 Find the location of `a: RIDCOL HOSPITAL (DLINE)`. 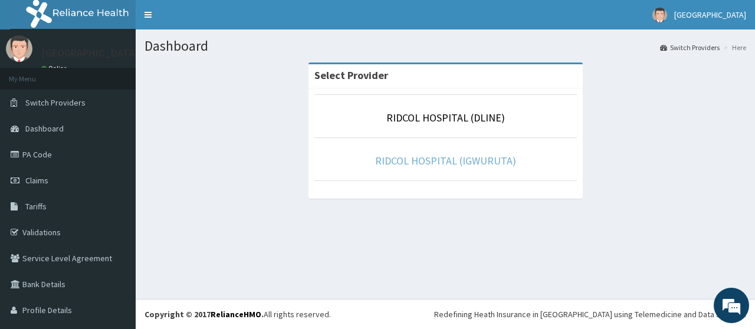

a: RIDCOL HOSPITAL (DLINE) is located at coordinates (446, 117).